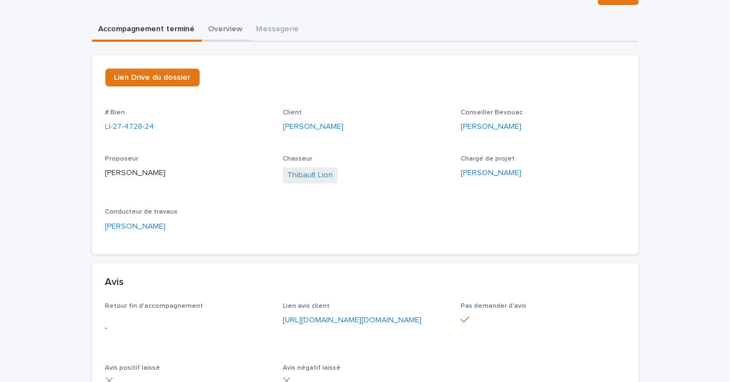 This screenshot has width=730, height=382. I want to click on span: Lien Drive du dossier, so click(152, 78).